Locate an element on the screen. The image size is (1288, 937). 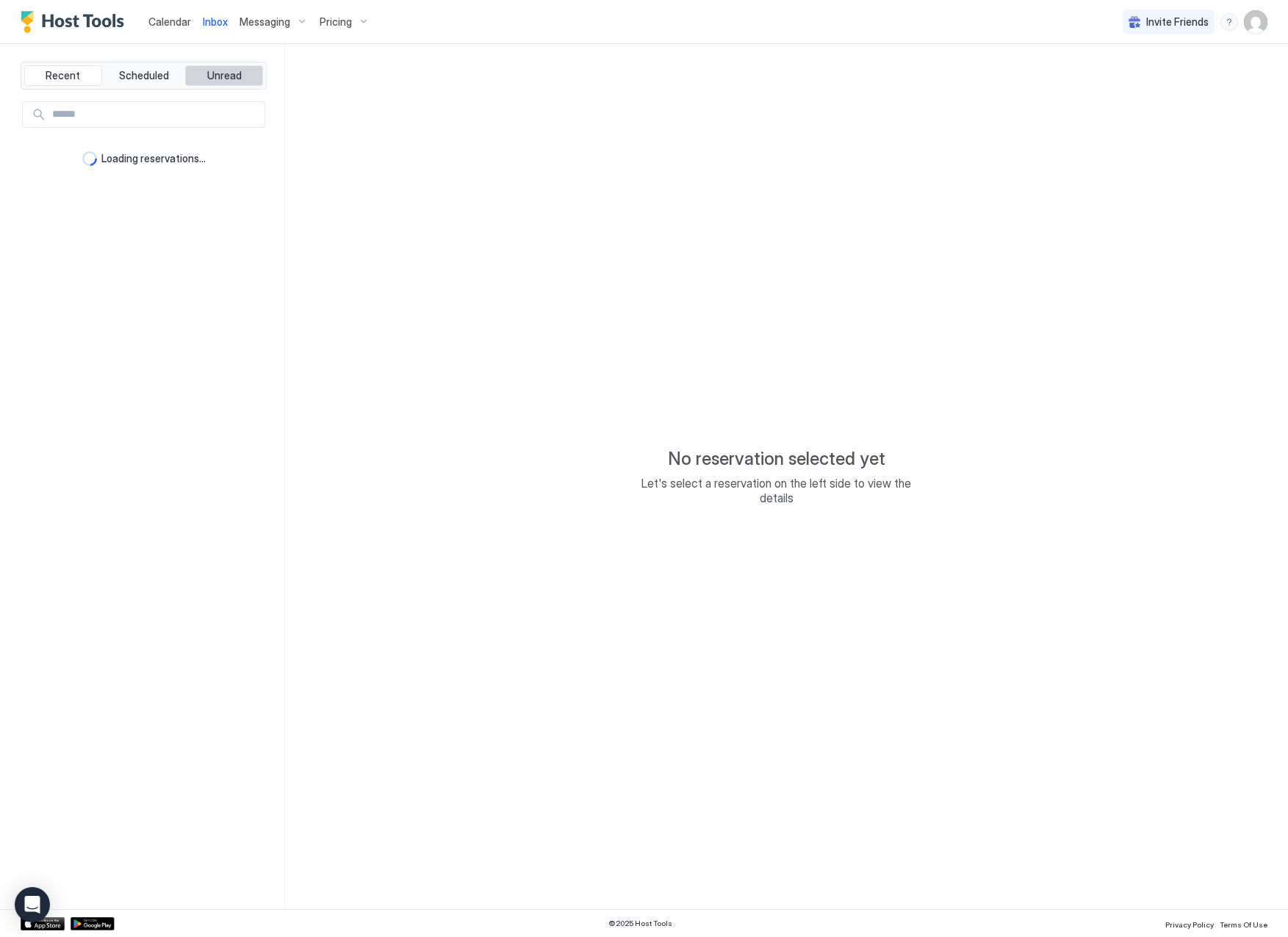
span: Inbox is located at coordinates (215, 21).